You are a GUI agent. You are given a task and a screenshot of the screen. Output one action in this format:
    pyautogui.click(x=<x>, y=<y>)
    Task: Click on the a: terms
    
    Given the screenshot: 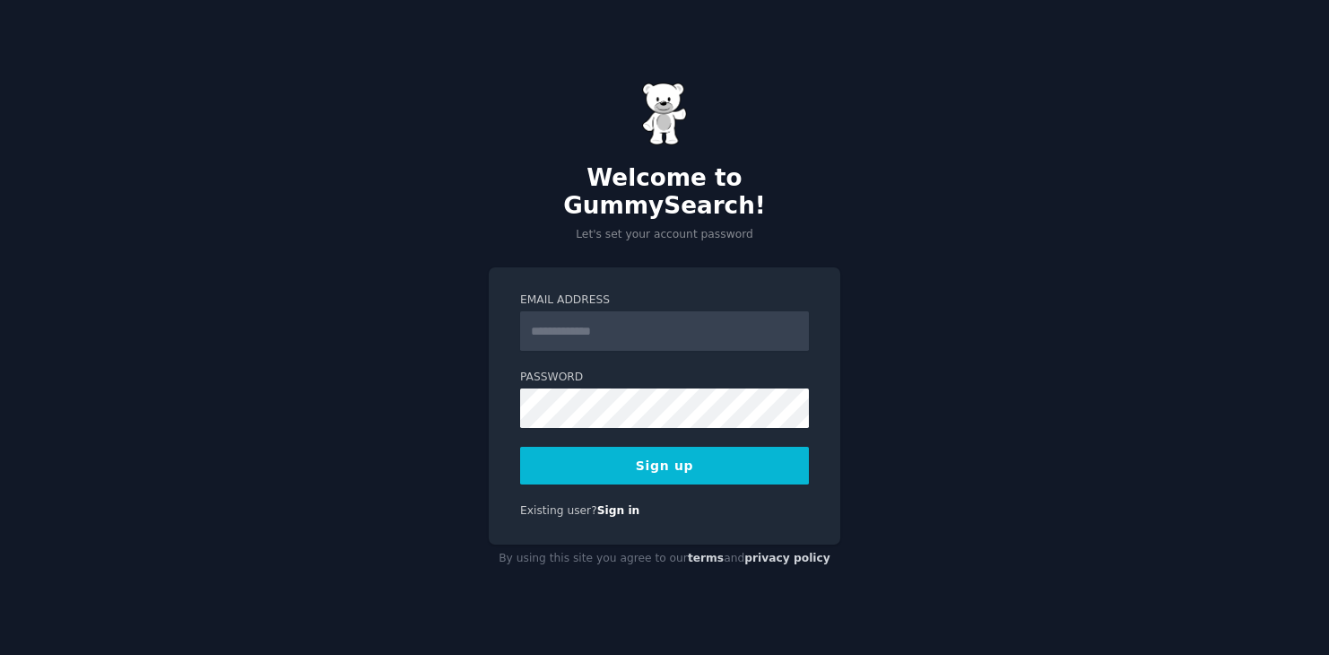 What is the action you would take?
    pyautogui.click(x=706, y=558)
    